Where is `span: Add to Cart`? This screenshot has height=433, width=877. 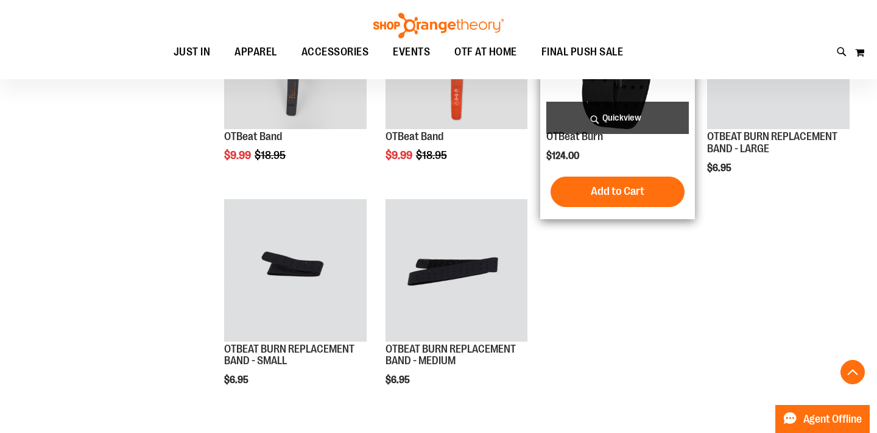 span: Add to Cart is located at coordinates (617, 191).